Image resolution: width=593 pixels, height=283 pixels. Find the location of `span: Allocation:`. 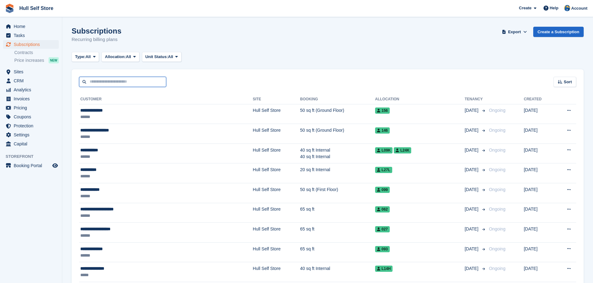

span: Allocation: is located at coordinates (115, 57).